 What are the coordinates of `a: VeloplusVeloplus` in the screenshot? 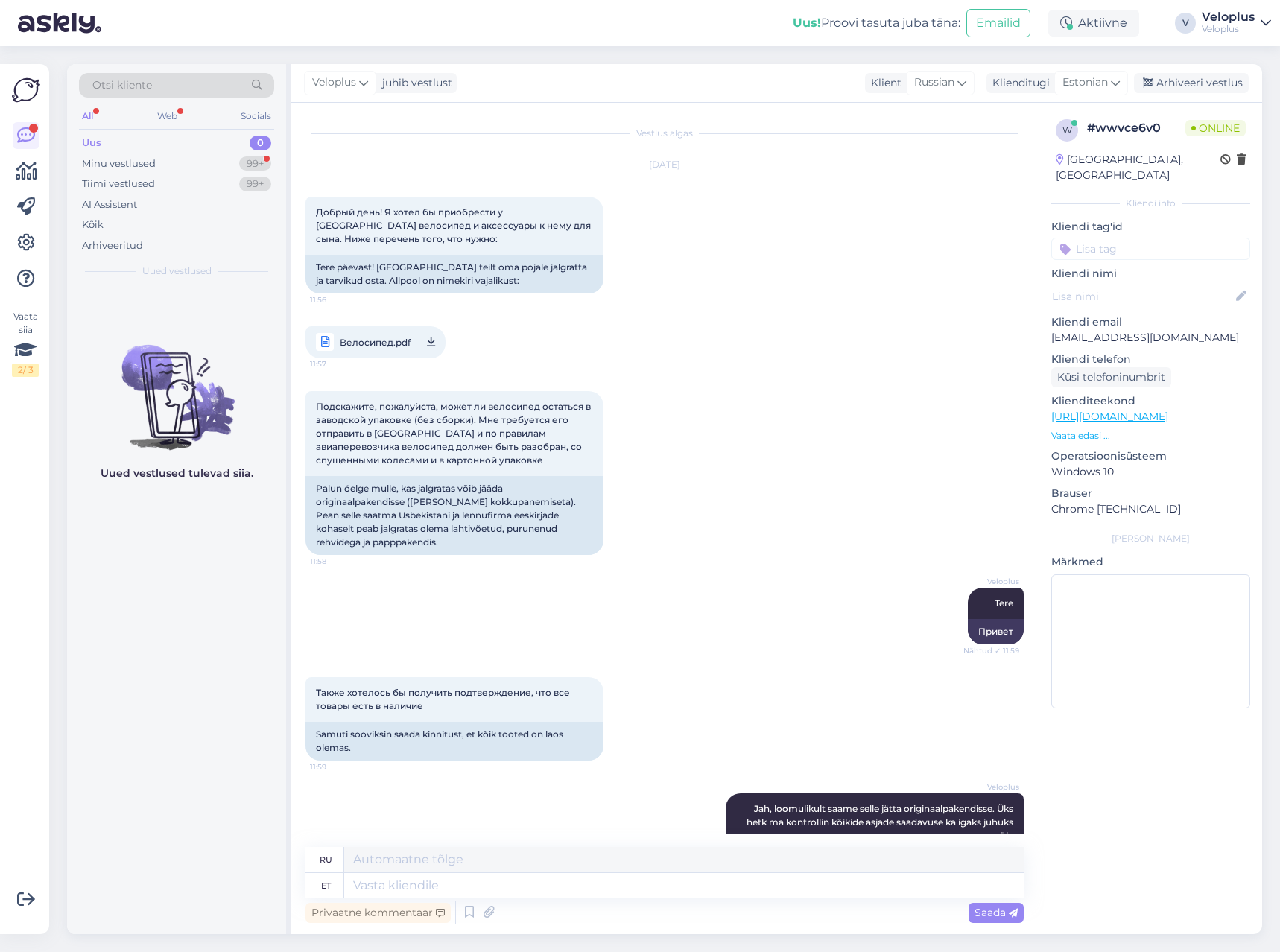 It's located at (1236, 23).